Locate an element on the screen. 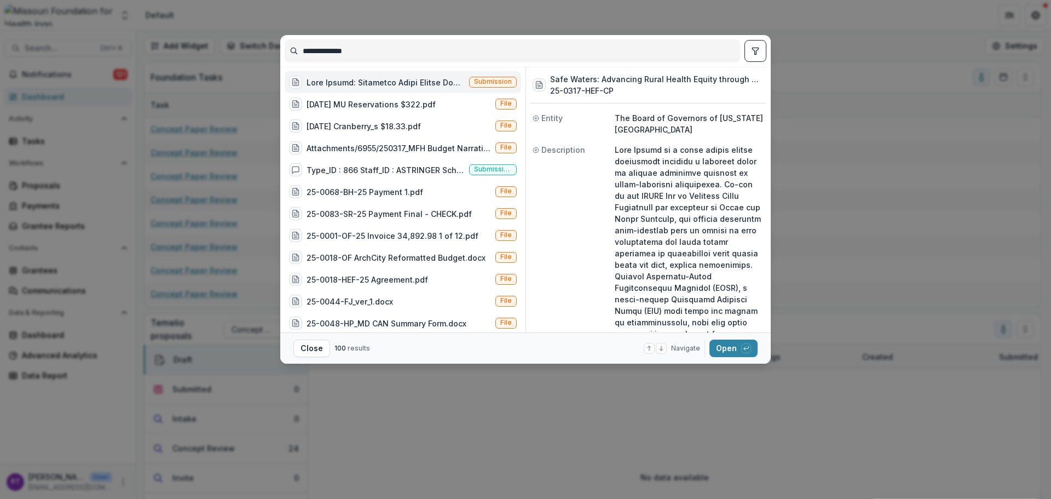  div: 25-0018-HEF-25 Agreement.pdf is located at coordinates (367, 279).